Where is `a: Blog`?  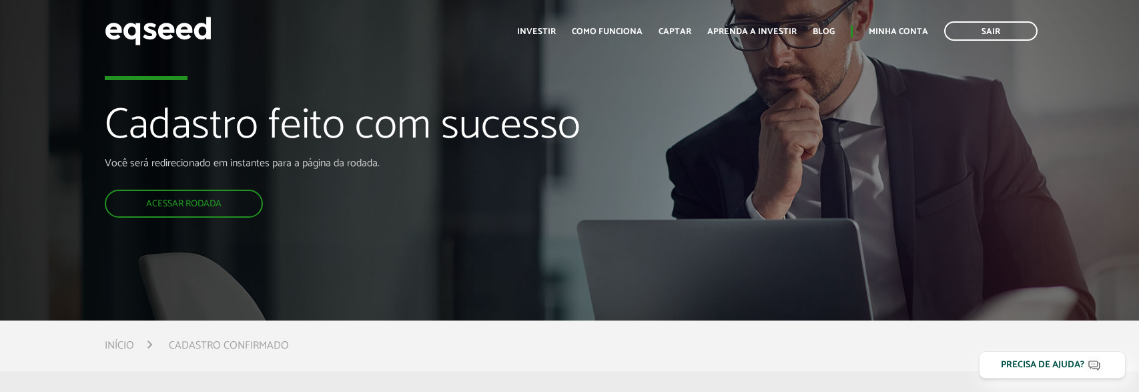
a: Blog is located at coordinates (823, 31).